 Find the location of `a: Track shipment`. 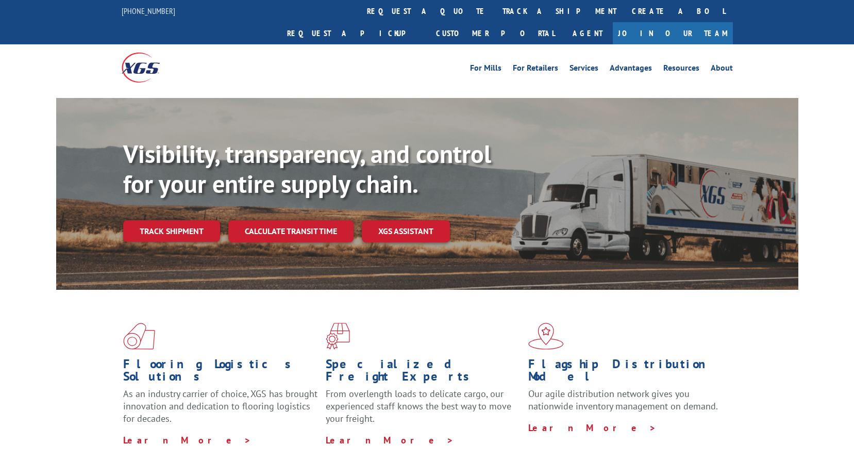

a: Track shipment is located at coordinates (172, 231).